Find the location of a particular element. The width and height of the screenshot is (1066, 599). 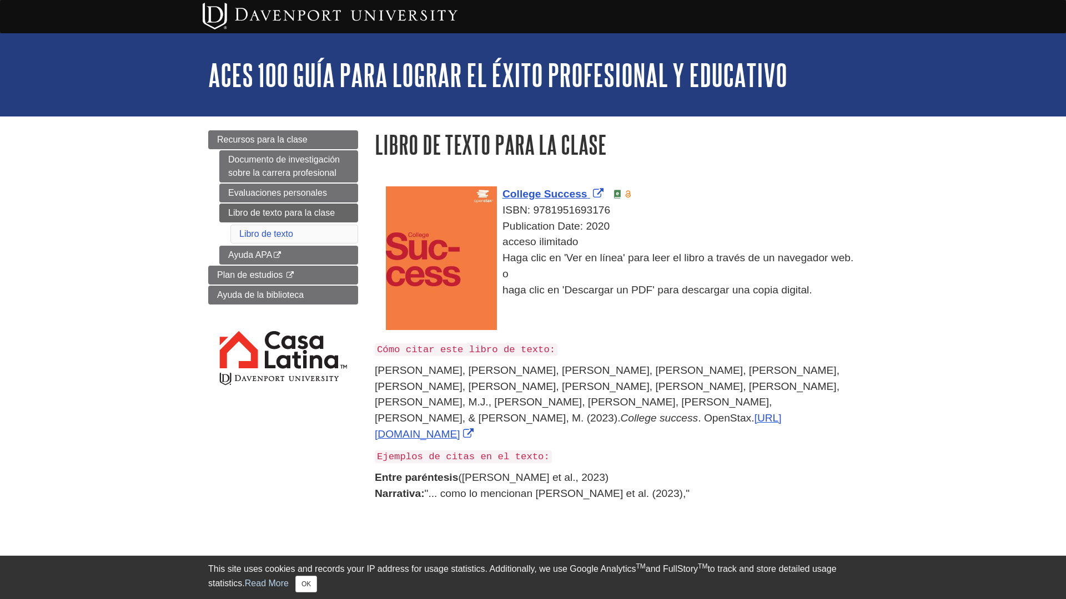

div: Guide Page Menu is located at coordinates (283, 268).